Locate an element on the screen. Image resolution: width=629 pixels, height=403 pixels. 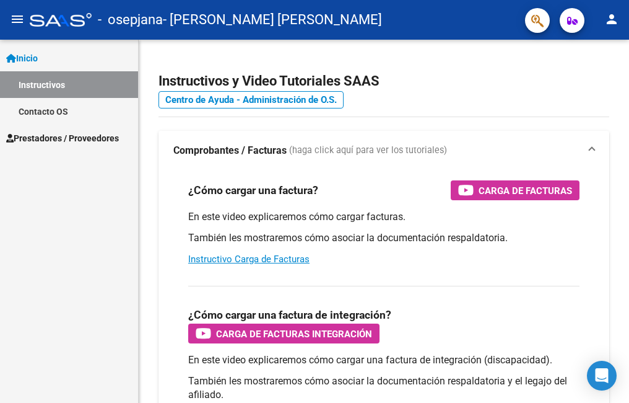
p: También les mostraremos cómo asociar la documentación respaldatoria. is located at coordinates (384, 238).